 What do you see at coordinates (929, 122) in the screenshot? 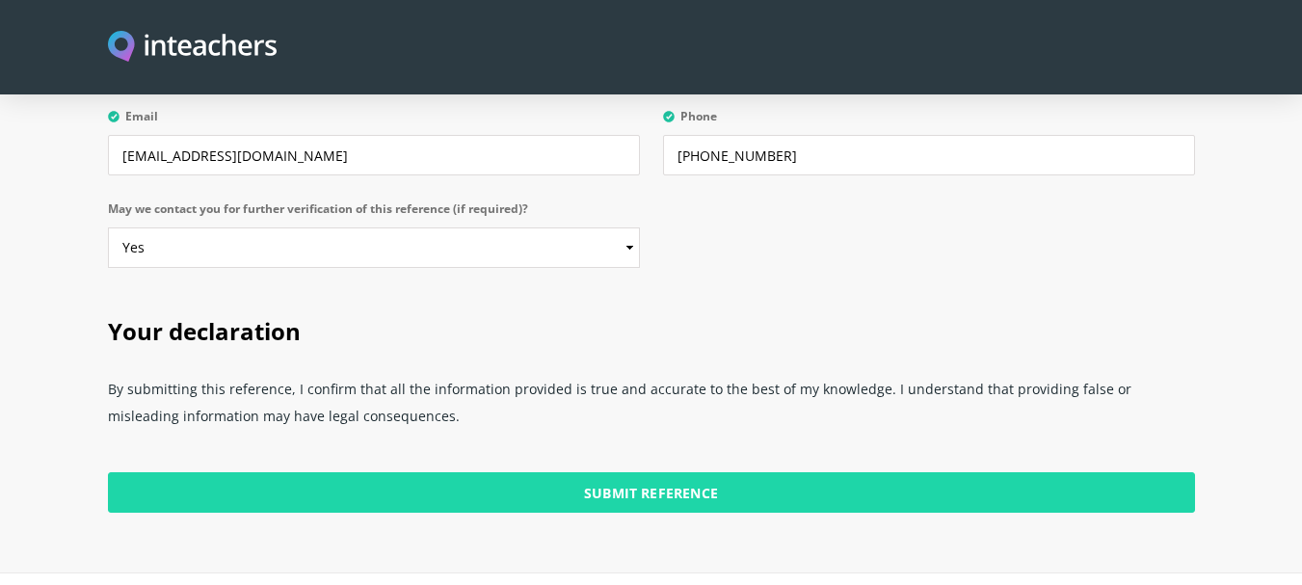
I see `label: Phone` at bounding box center [929, 122].